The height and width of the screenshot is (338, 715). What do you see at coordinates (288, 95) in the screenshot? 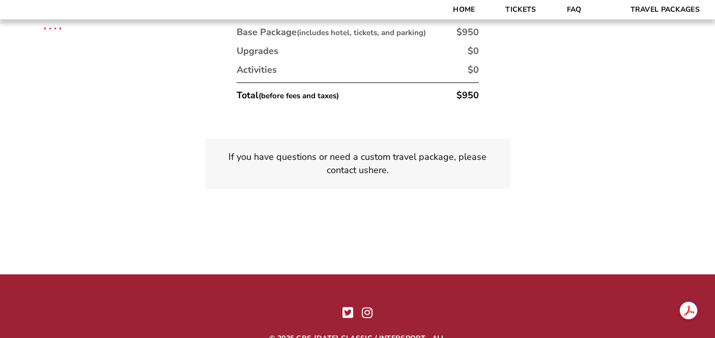
I see `div: Total` at bounding box center [288, 95].